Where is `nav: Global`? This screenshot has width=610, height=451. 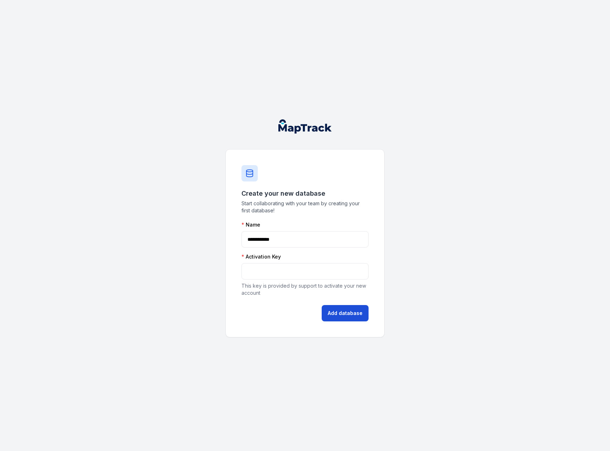
nav: Global is located at coordinates (305, 126).